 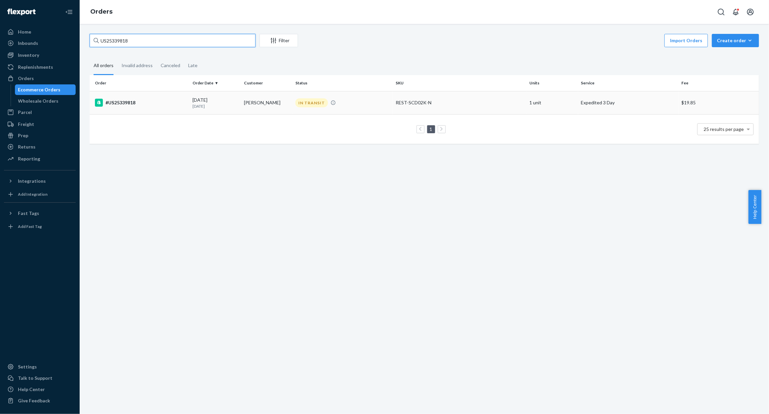 I want to click on th: SKU, so click(x=460, y=83).